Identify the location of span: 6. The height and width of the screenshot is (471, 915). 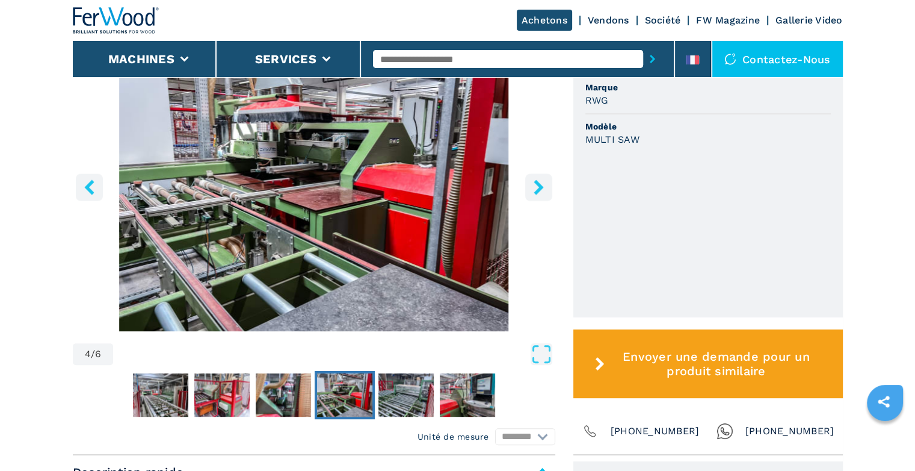
(98, 354).